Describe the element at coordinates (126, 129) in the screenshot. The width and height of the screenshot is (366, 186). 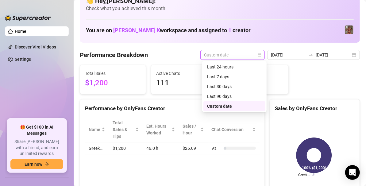
I see `th: Total Sales & Tips` at that location.